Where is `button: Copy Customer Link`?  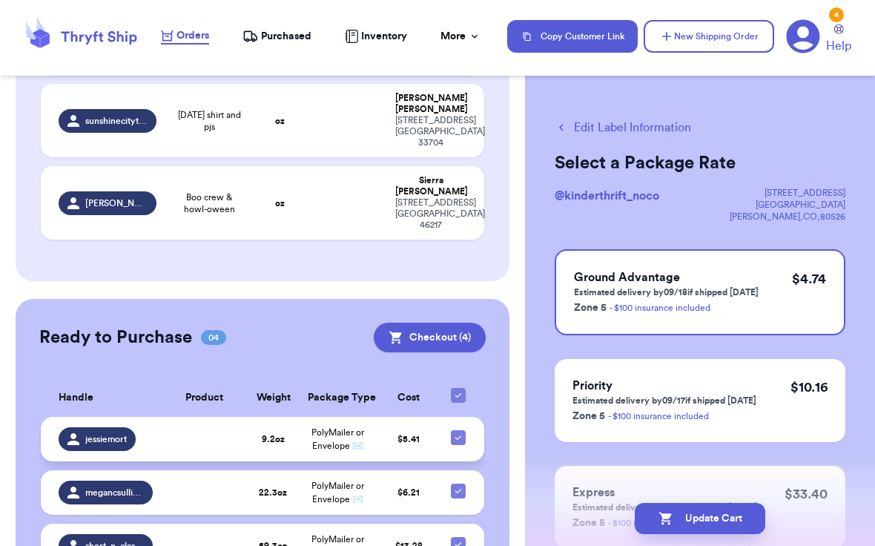 button: Copy Customer Link is located at coordinates (573, 36).